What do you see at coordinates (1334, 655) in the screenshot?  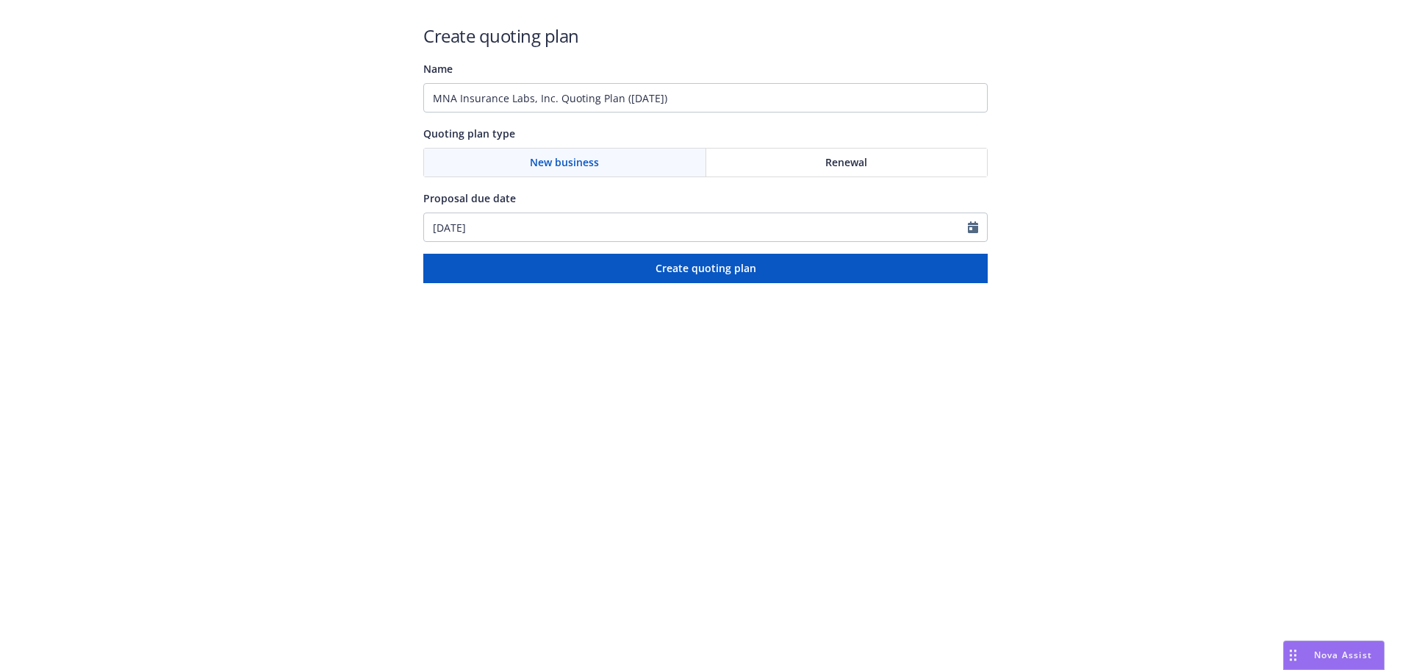 I see `button: Nova Assist` at bounding box center [1334, 655].